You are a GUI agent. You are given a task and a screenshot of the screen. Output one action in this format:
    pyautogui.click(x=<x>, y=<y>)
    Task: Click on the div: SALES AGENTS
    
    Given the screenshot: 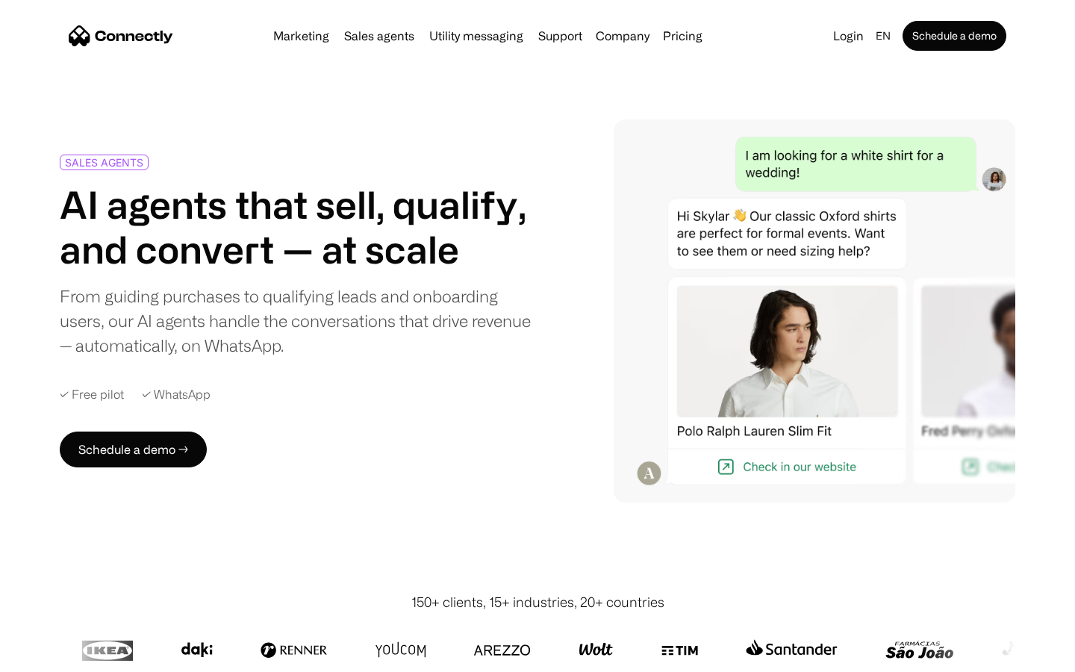 What is the action you would take?
    pyautogui.click(x=104, y=162)
    